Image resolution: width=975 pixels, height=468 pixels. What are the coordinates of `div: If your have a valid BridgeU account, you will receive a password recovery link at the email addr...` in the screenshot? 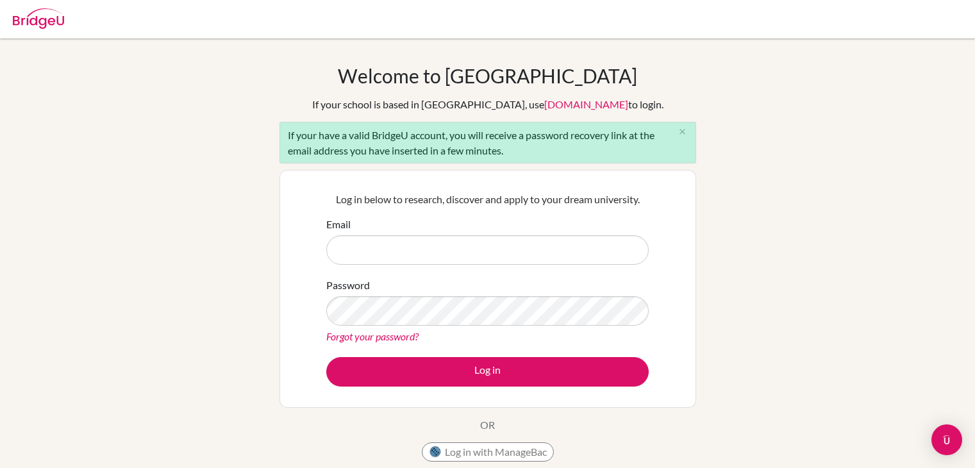 It's located at (488, 142).